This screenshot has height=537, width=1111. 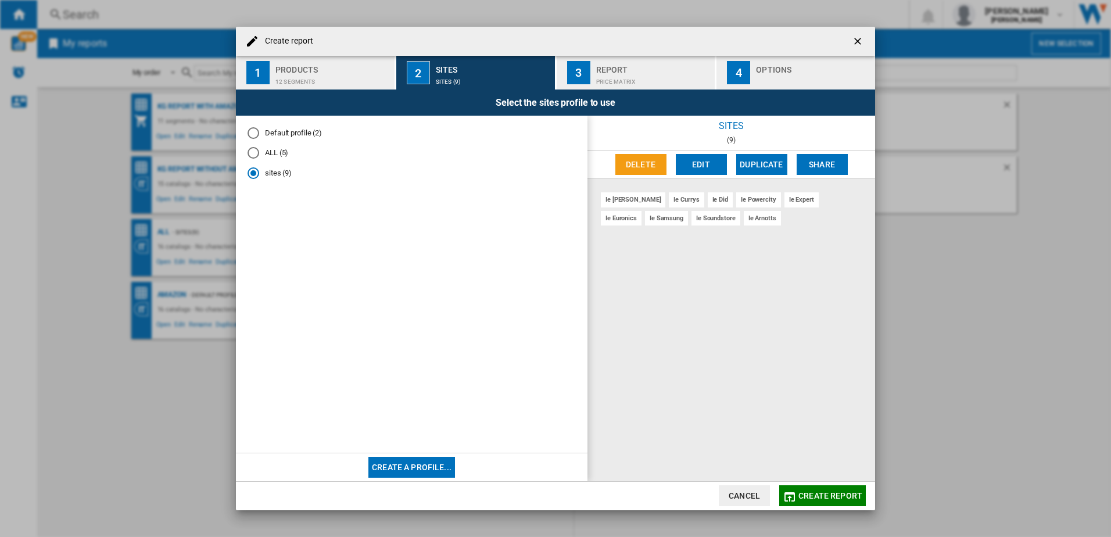 I want to click on ng-md-icon: getI18NText('BUTTONS.CLOSE_DIALOG'), so click(x=859, y=42).